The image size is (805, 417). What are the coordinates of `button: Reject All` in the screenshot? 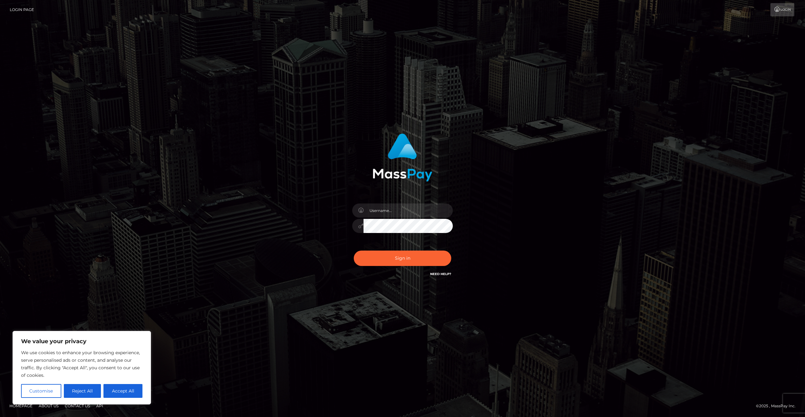 It's located at (82, 391).